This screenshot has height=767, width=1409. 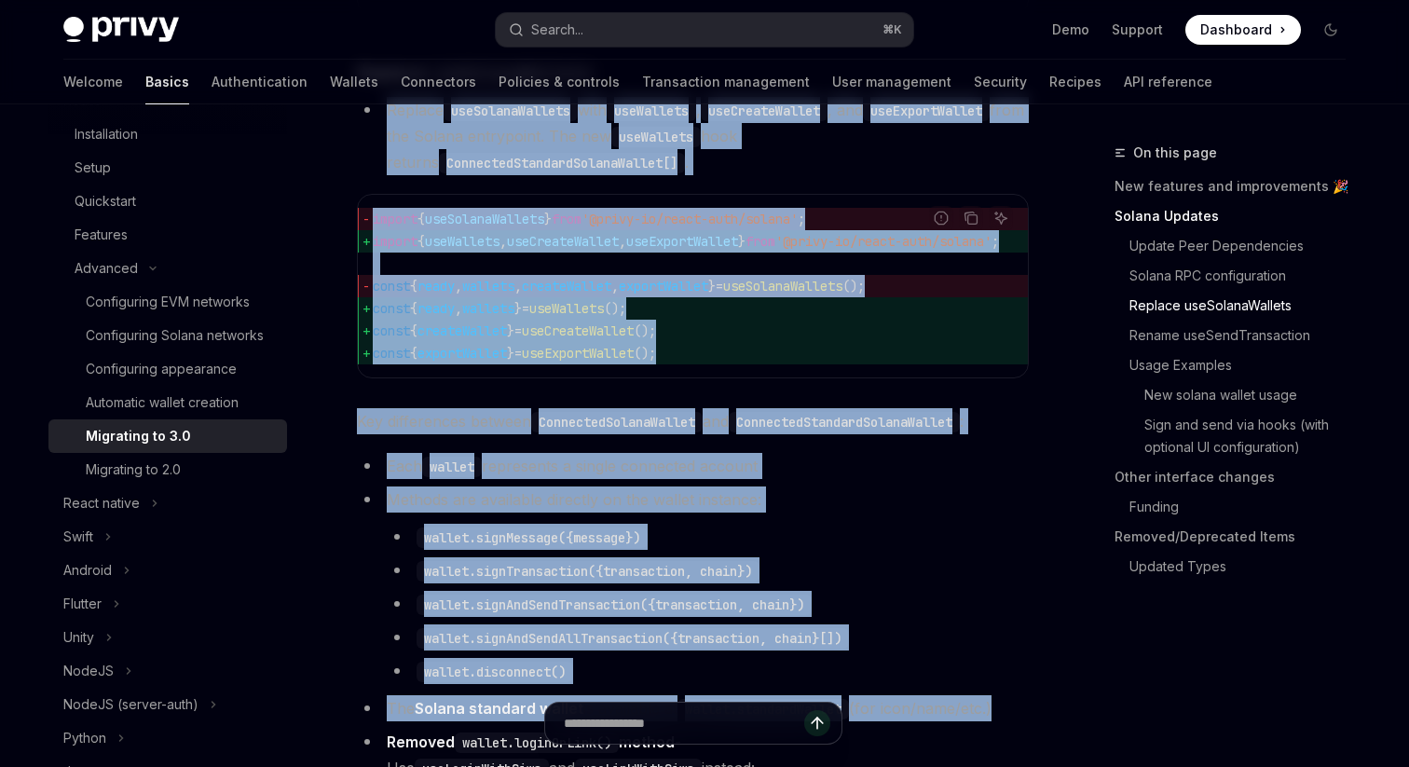 I want to click on a: Demo, so click(x=1071, y=30).